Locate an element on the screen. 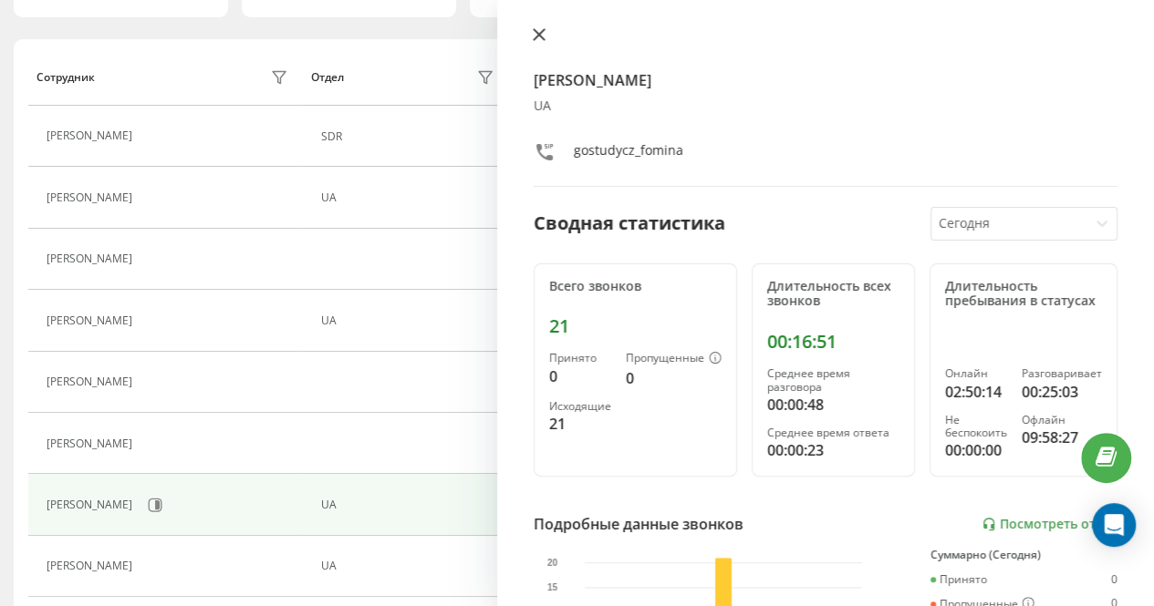 This screenshot has width=1154, height=606. div: 00:16:51 is located at coordinates (833, 342).